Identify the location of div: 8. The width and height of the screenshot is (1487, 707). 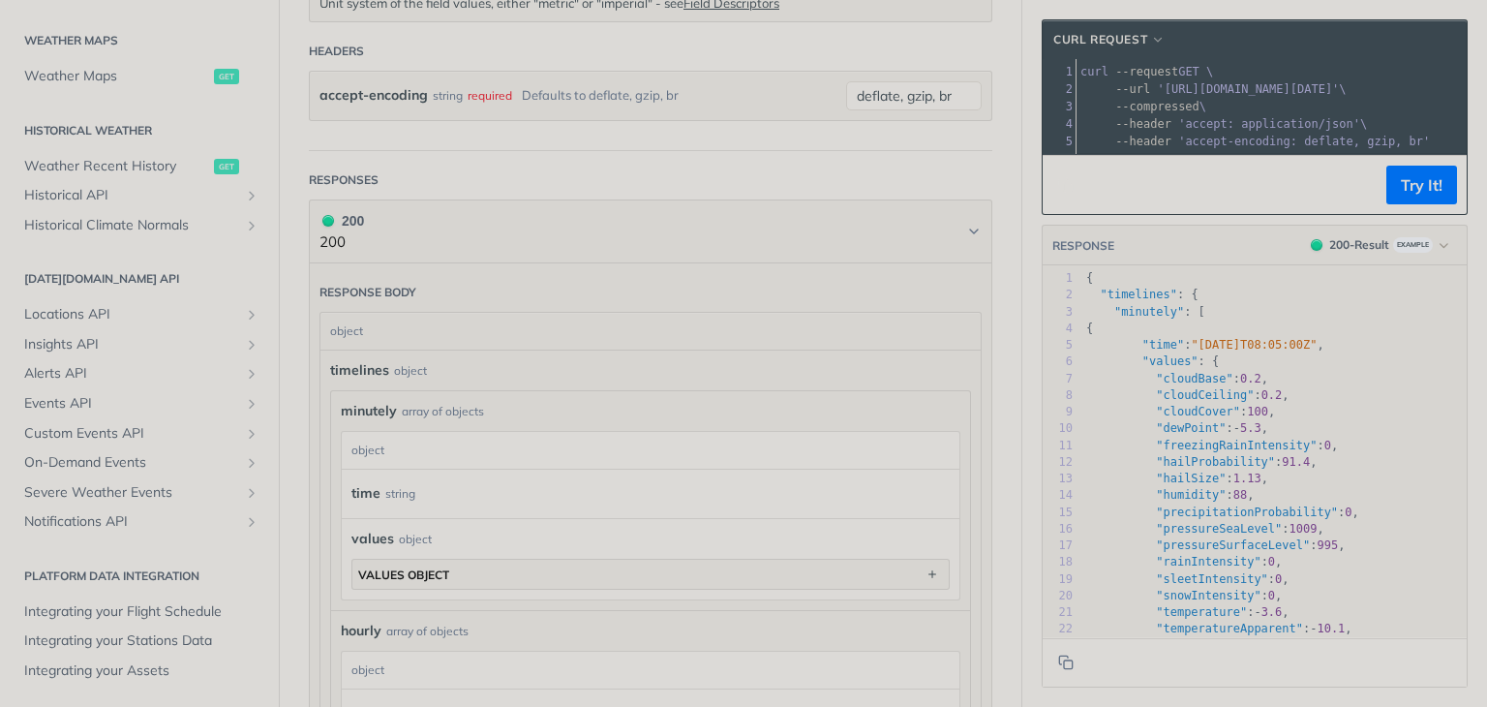
(1057, 395).